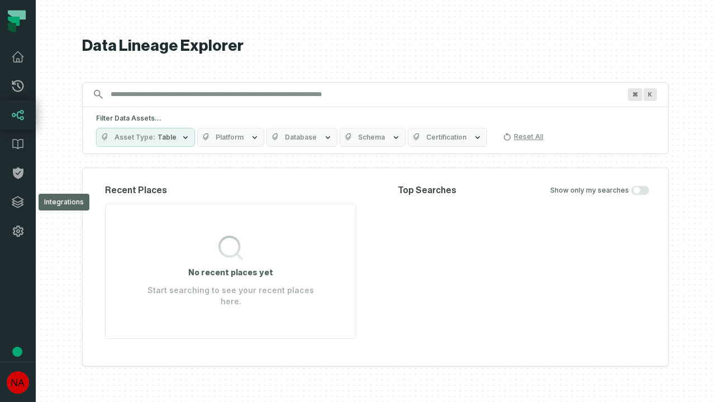  Describe the element at coordinates (375, 46) in the screenshot. I see `h1: Data Lineage Explorer` at that location.